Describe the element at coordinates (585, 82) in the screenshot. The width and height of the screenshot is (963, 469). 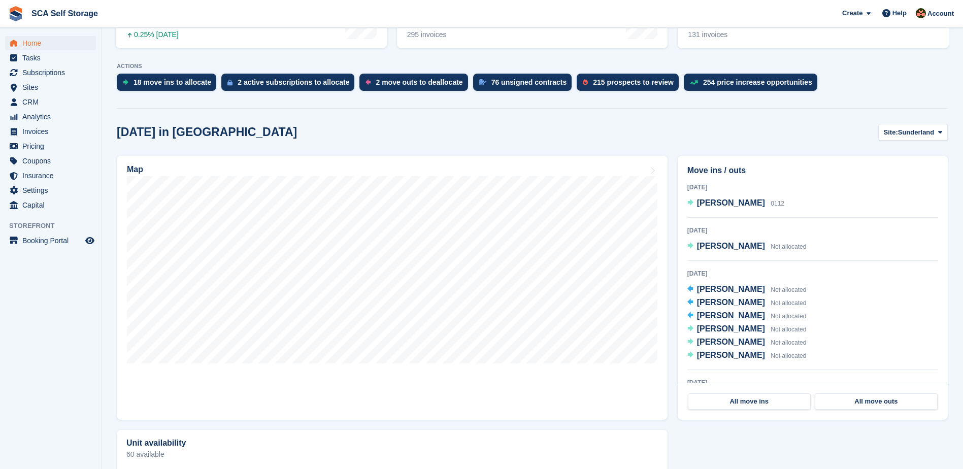
I see `img: prospect-51fa495bee0391a8d652442698ab0144808aea92771e9ea1ae160a38d050c398.svg` at that location.